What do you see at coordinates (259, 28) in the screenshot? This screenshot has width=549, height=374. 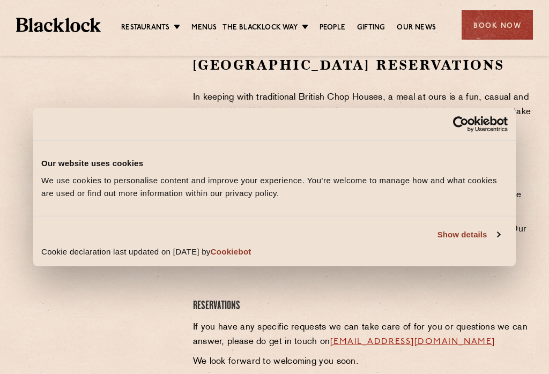 I see `a: The Blacklock Way` at bounding box center [259, 28].